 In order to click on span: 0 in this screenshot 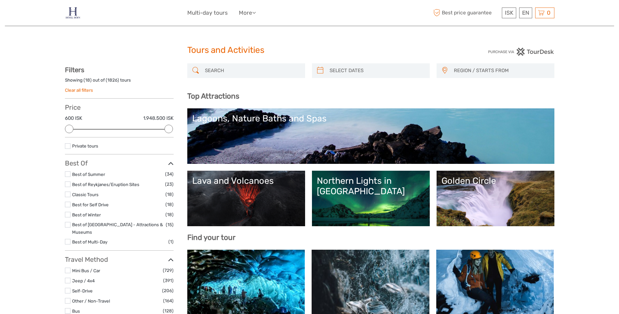, I will do `click(549, 13)`.